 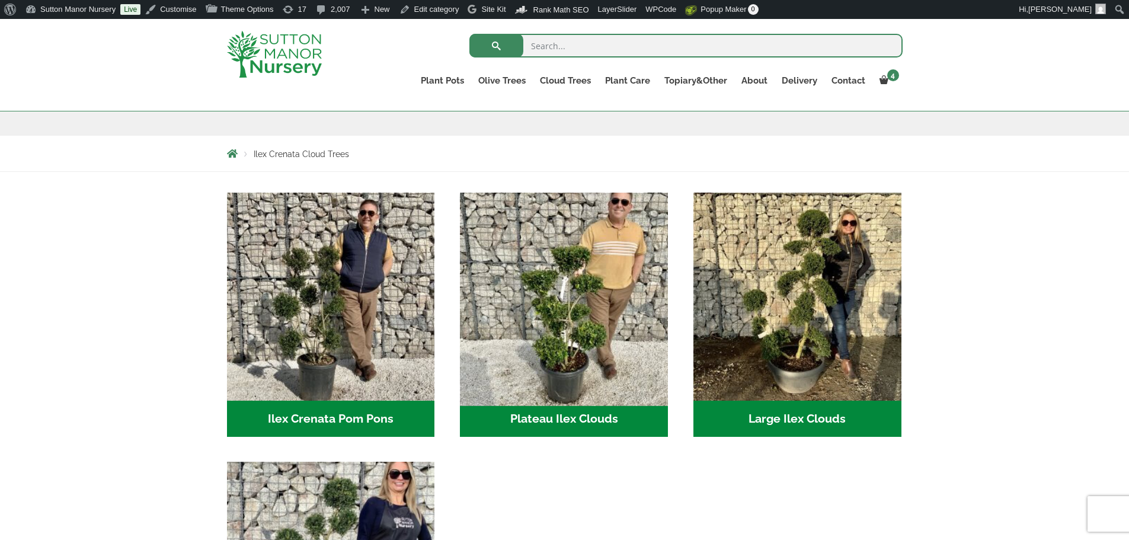 I want to click on span: Rank Math SEO, so click(x=561, y=9).